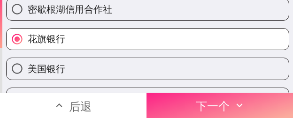 This screenshot has width=293, height=118. I want to click on button: 花旗银行, so click(147, 39).